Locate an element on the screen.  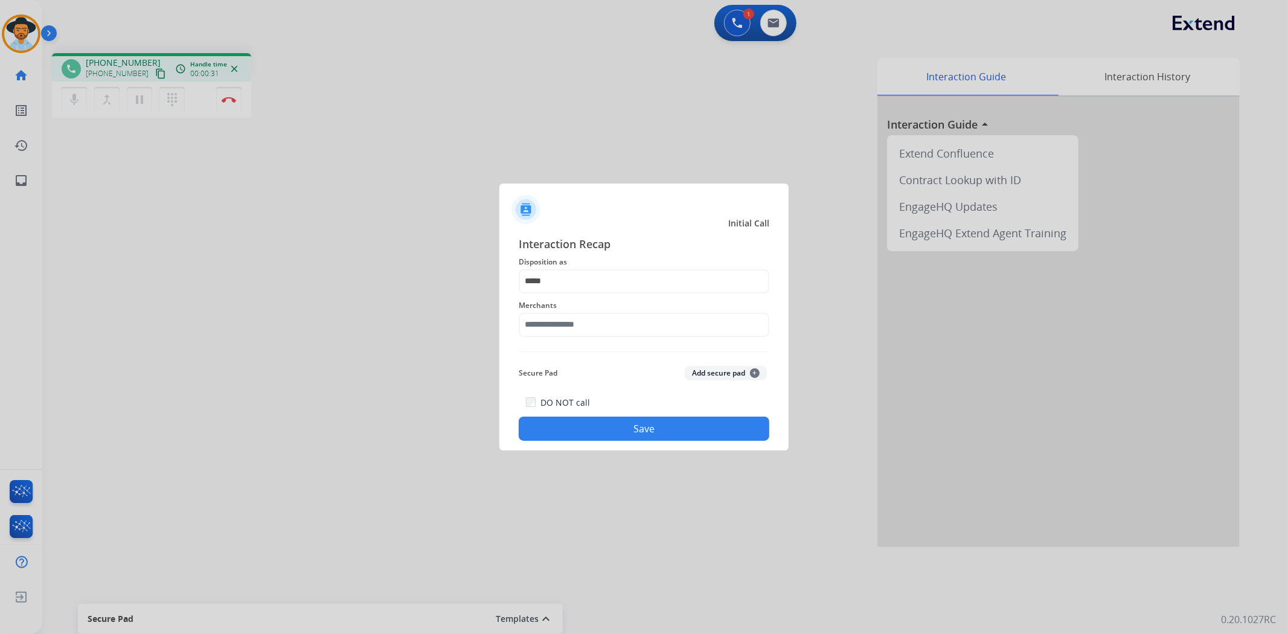
button: Save is located at coordinates (644, 429).